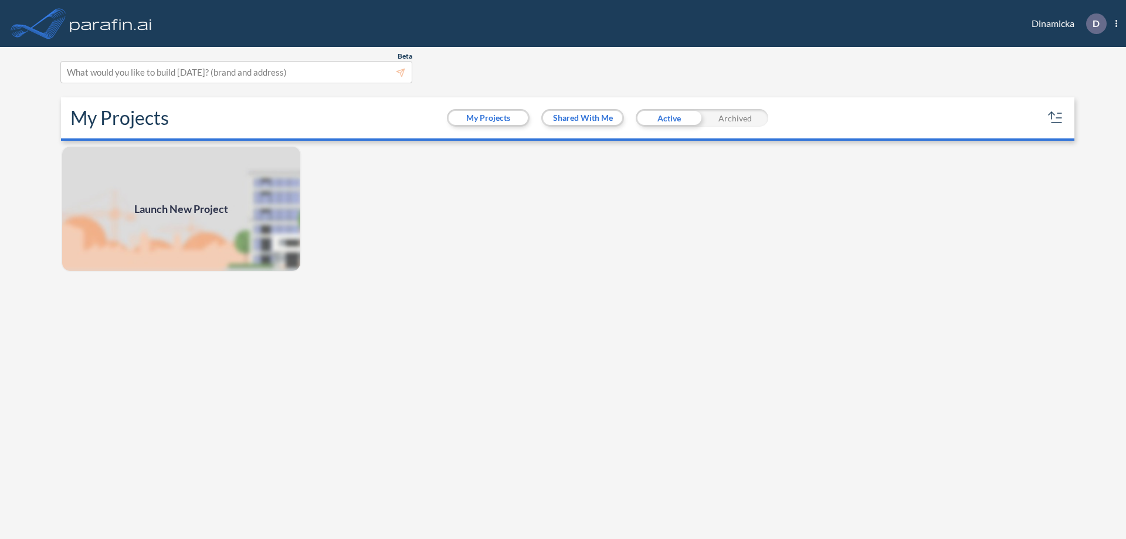  What do you see at coordinates (111, 23) in the screenshot?
I see `img: logo` at bounding box center [111, 23].